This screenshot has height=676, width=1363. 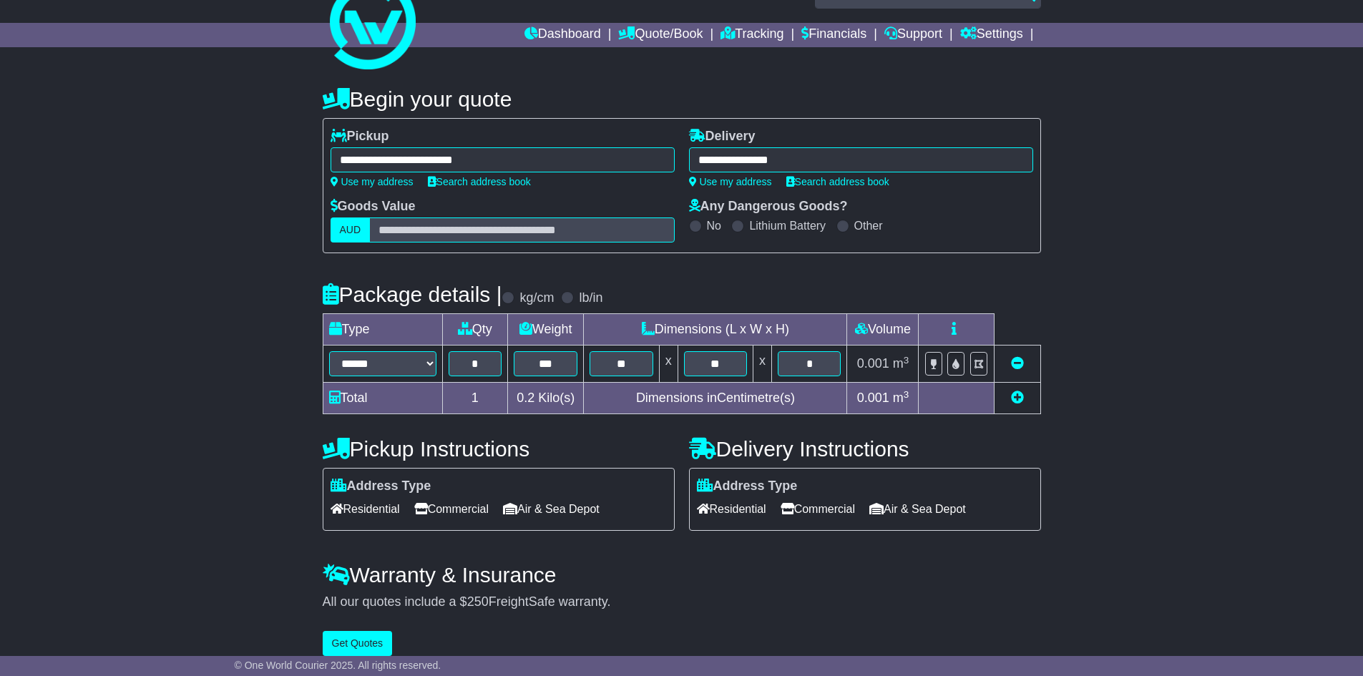 What do you see at coordinates (546, 398) in the screenshot?
I see `td: Kilo(s)` at bounding box center [546, 398].